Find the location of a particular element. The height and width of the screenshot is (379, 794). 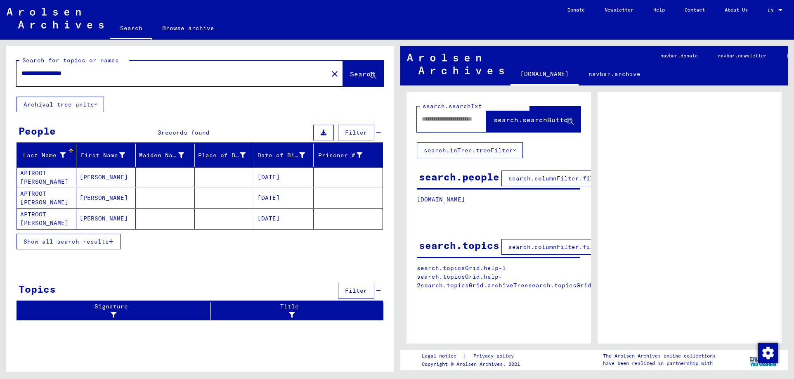

img: Change consent is located at coordinates (768, 353).